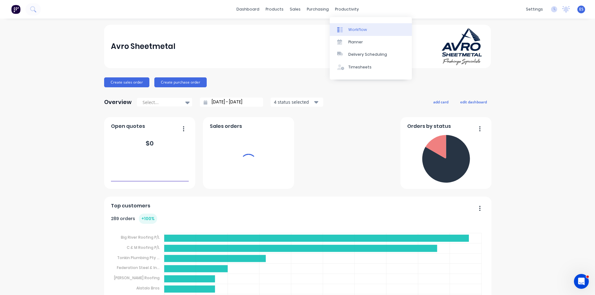 This screenshot has width=595, height=295. What do you see at coordinates (367, 54) in the screenshot?
I see `div: Delivery Scheduling` at bounding box center [367, 54].